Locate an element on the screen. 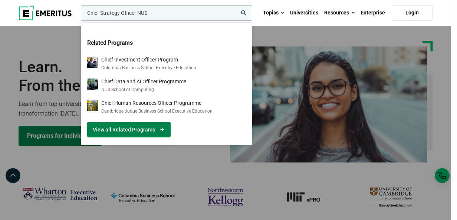 This screenshot has height=220, width=457. a: Chief Data and AI Officer ProgrammeNUS School of Computing is located at coordinates (166, 86).